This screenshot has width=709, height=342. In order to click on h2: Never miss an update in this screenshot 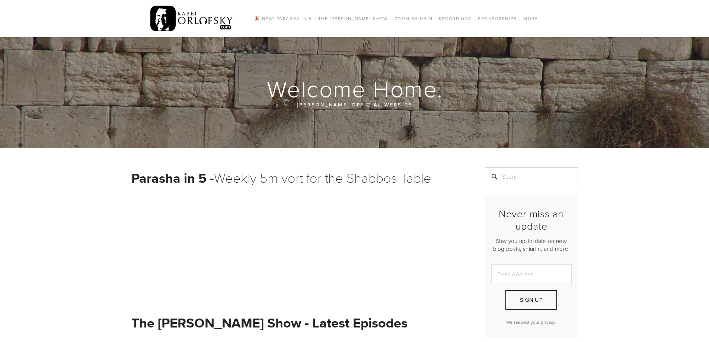, I will do `click(531, 219)`.